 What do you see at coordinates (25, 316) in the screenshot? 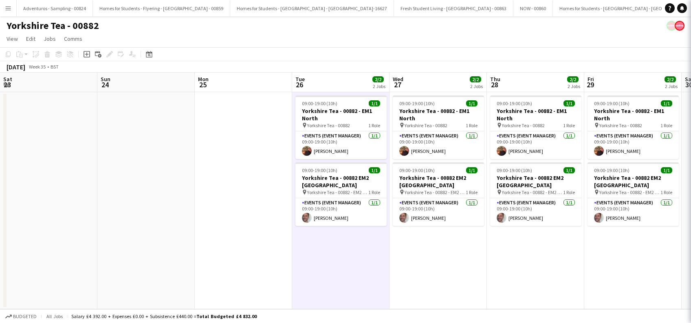
I see `span: Budgeted` at bounding box center [25, 316].